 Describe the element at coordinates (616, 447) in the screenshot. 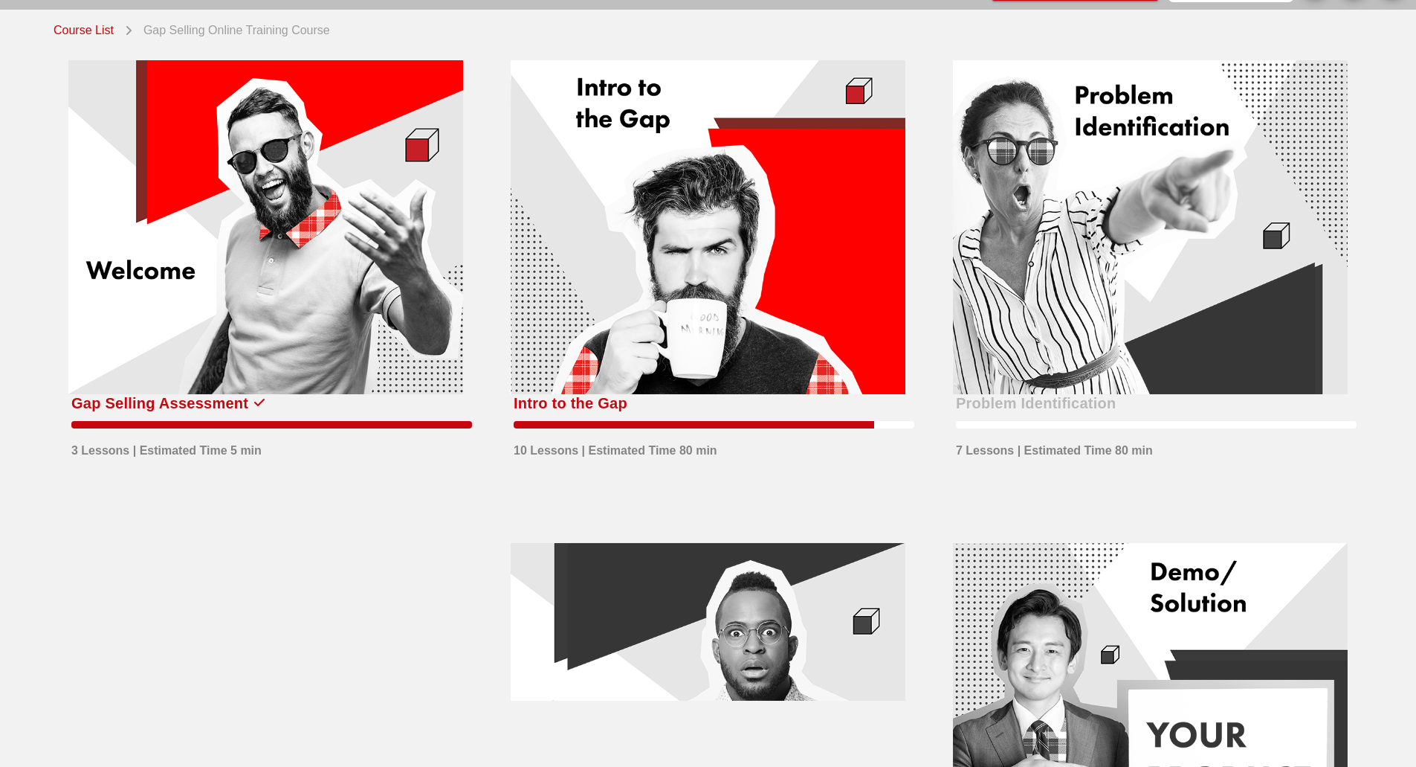

I see `div: 10 Lessons | Estimated Time 80 min` at that location.